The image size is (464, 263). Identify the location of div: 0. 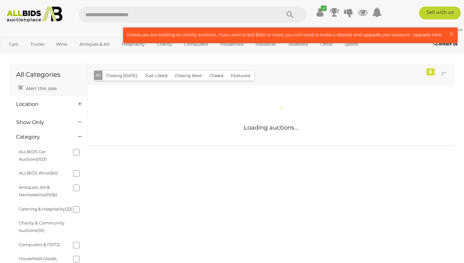
(430, 72).